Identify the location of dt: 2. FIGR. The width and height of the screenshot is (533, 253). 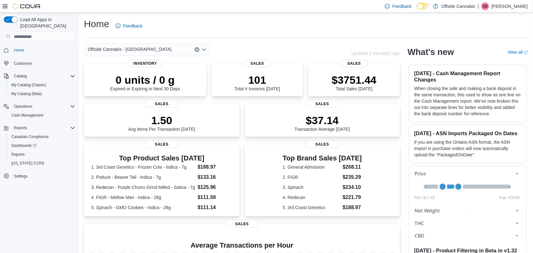
(311, 177).